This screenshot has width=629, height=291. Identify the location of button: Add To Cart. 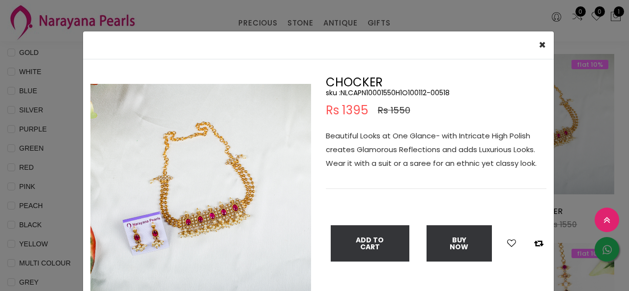
(370, 244).